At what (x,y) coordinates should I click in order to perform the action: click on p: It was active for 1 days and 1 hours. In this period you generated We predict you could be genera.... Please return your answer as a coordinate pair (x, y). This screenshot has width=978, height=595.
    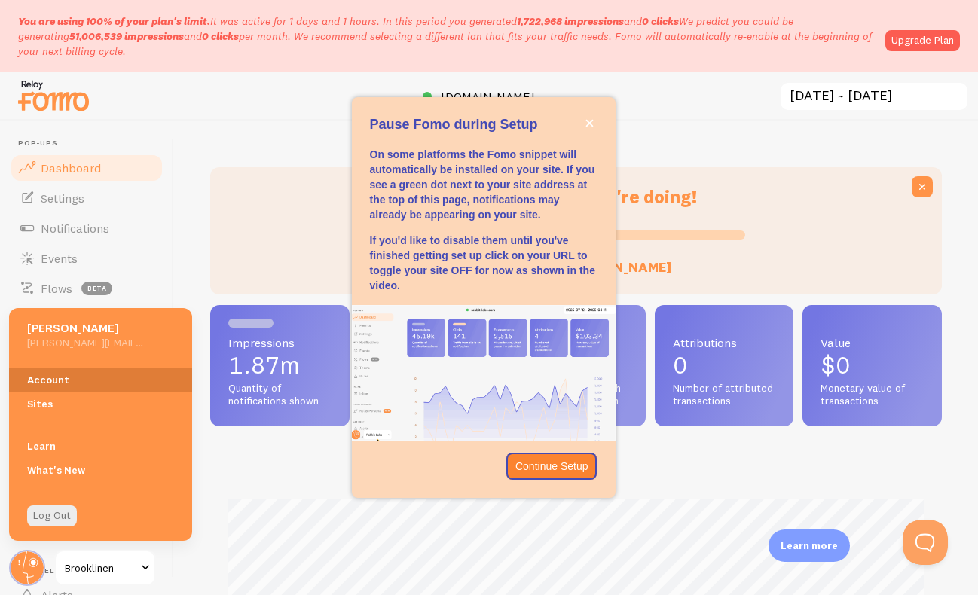
    Looking at the image, I should click on (447, 36).